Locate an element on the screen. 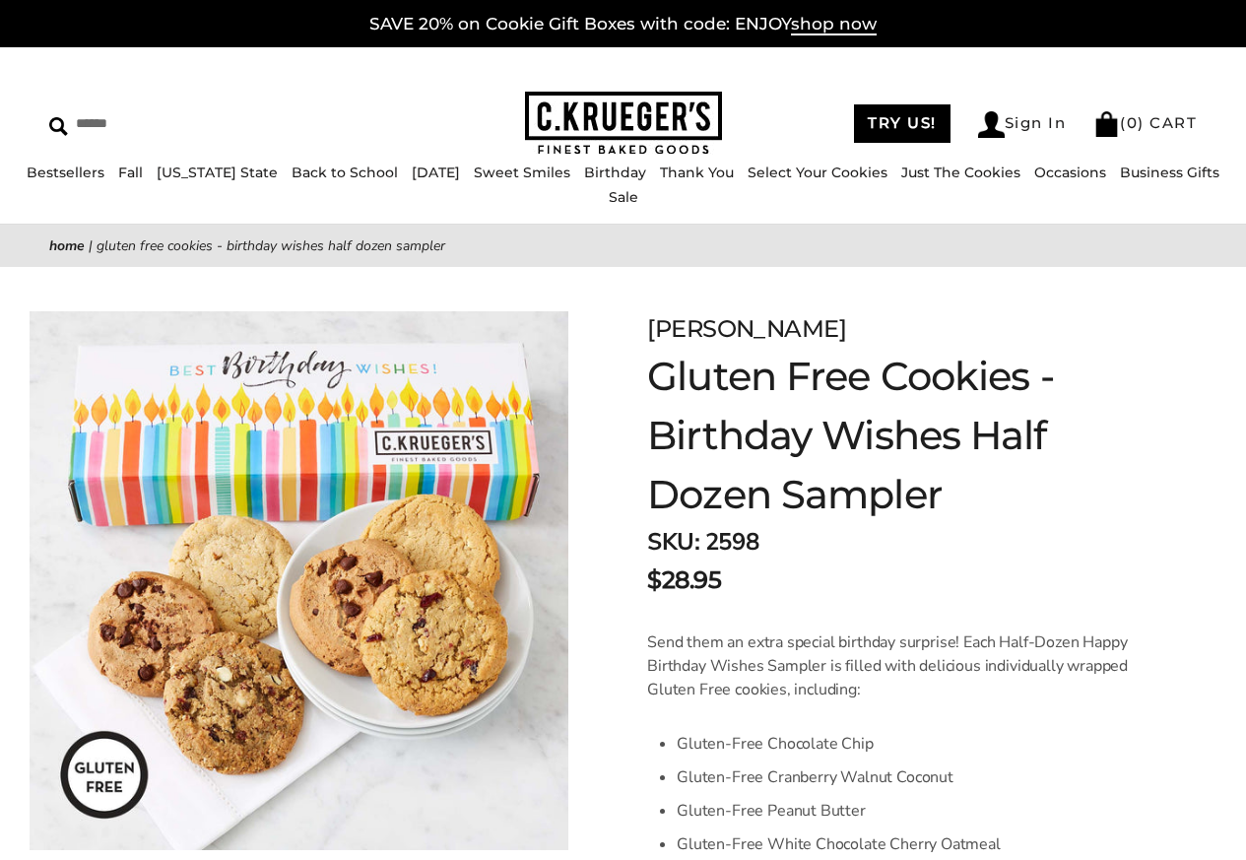  a: Business Gifts is located at coordinates (1169, 172).